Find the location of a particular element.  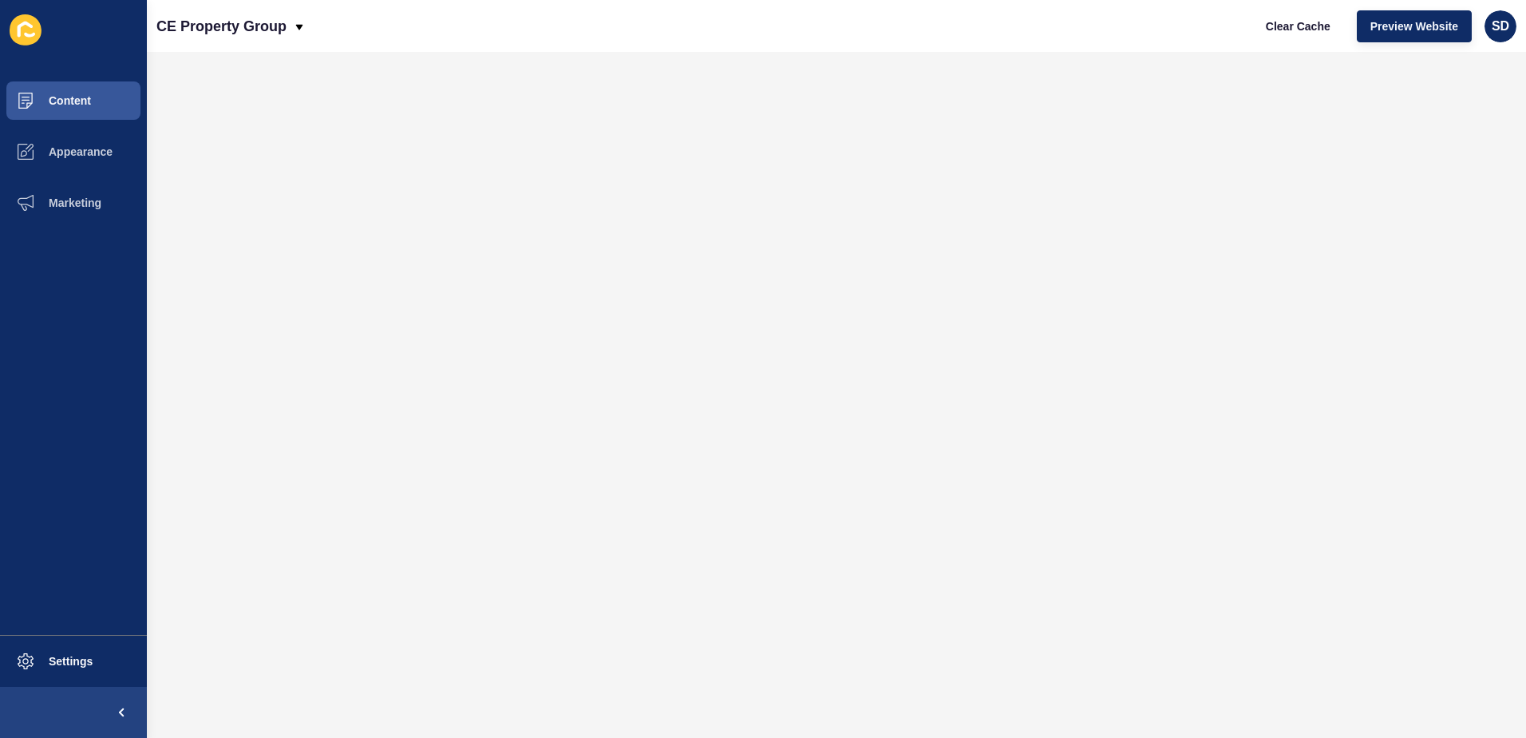

button: Clear Cache is located at coordinates (1298, 26).